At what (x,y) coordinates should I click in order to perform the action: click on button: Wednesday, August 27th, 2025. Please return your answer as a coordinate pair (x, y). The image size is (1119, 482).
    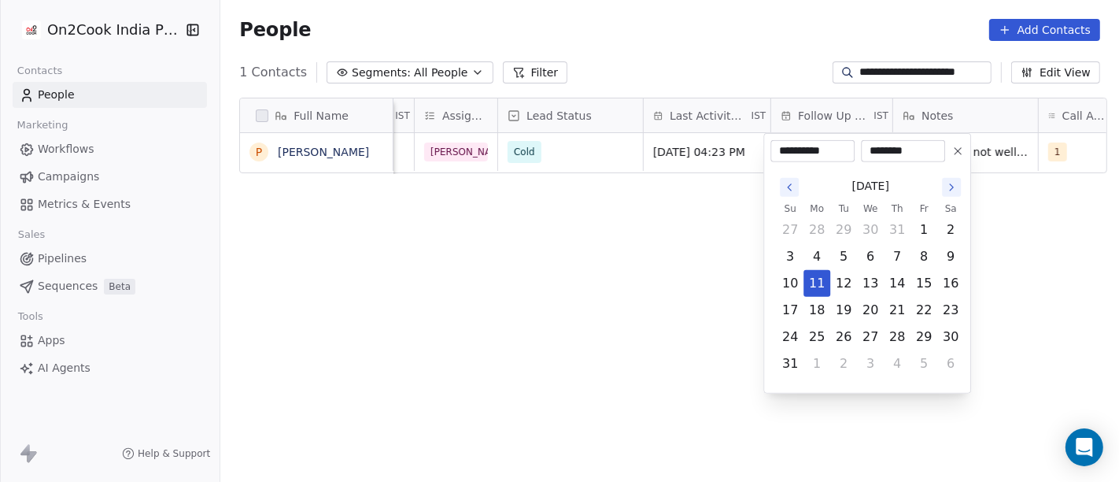
    Looking at the image, I should click on (871, 337).